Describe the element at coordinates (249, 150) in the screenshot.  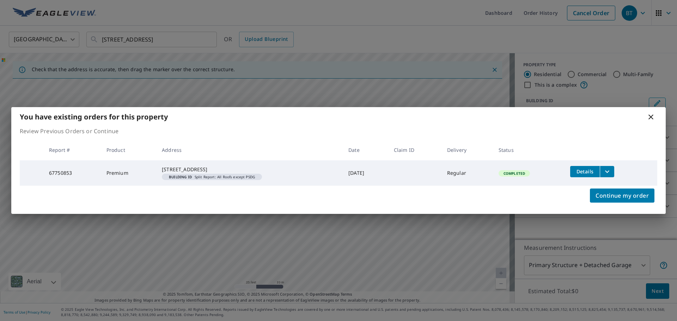
I see `th: Address` at that location.